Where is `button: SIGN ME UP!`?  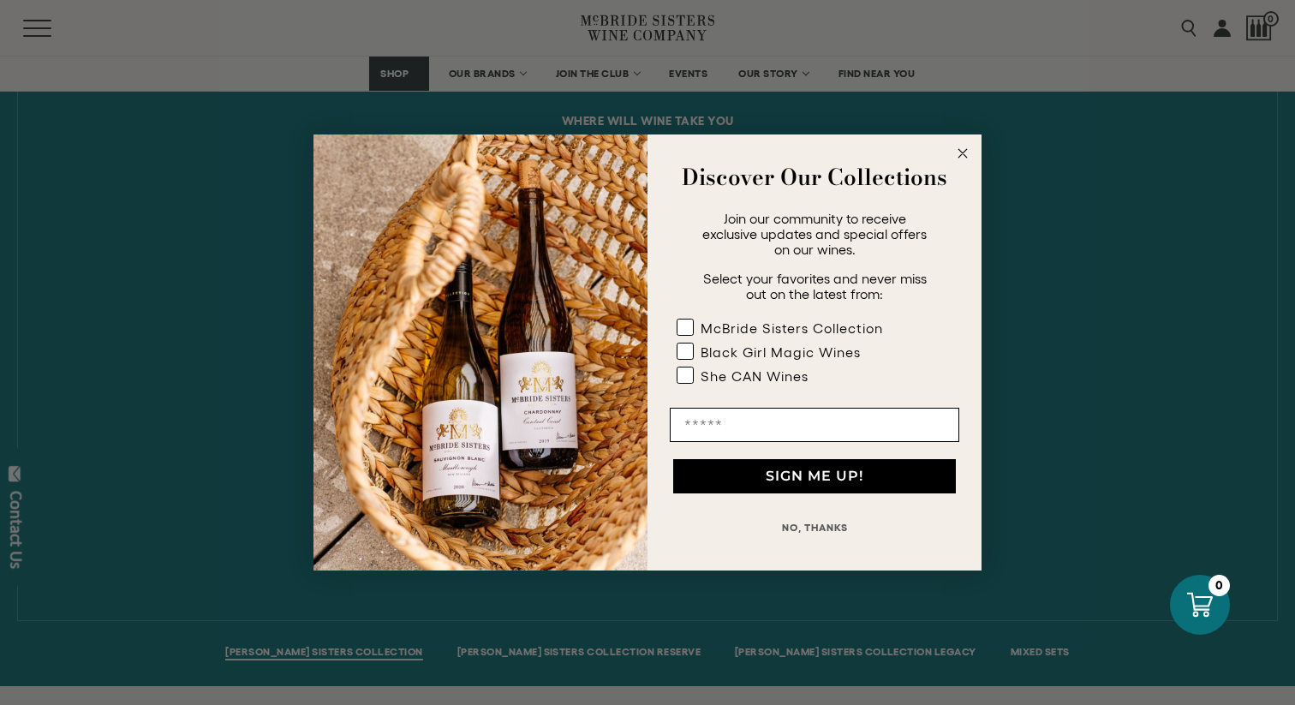 button: SIGN ME UP! is located at coordinates (815, 476).